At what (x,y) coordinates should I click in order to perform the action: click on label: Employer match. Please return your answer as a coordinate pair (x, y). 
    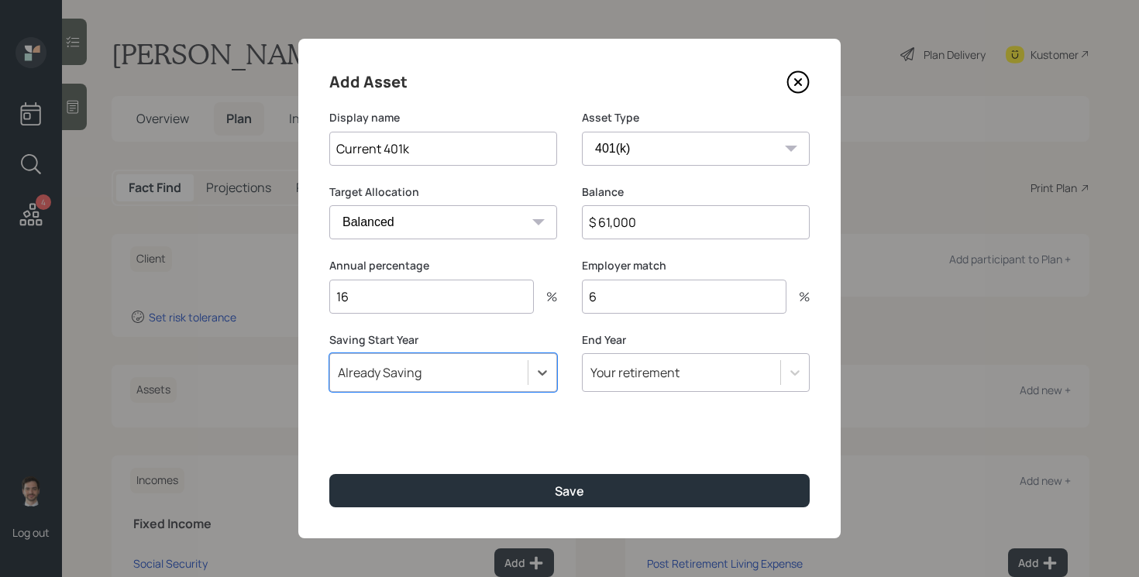
    Looking at the image, I should click on (696, 266).